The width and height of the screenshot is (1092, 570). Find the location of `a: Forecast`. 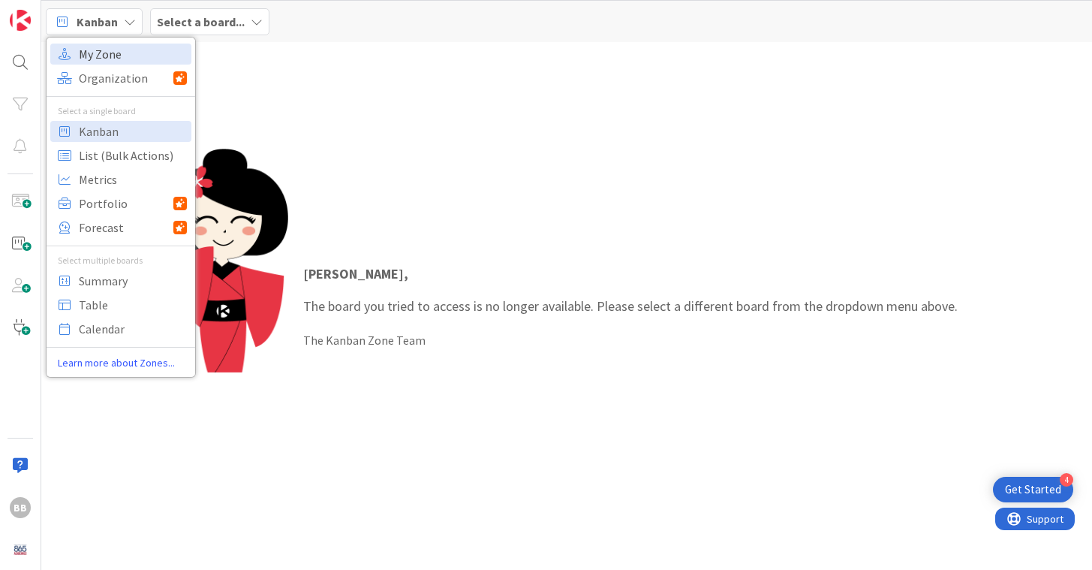

a: Forecast is located at coordinates (121, 227).